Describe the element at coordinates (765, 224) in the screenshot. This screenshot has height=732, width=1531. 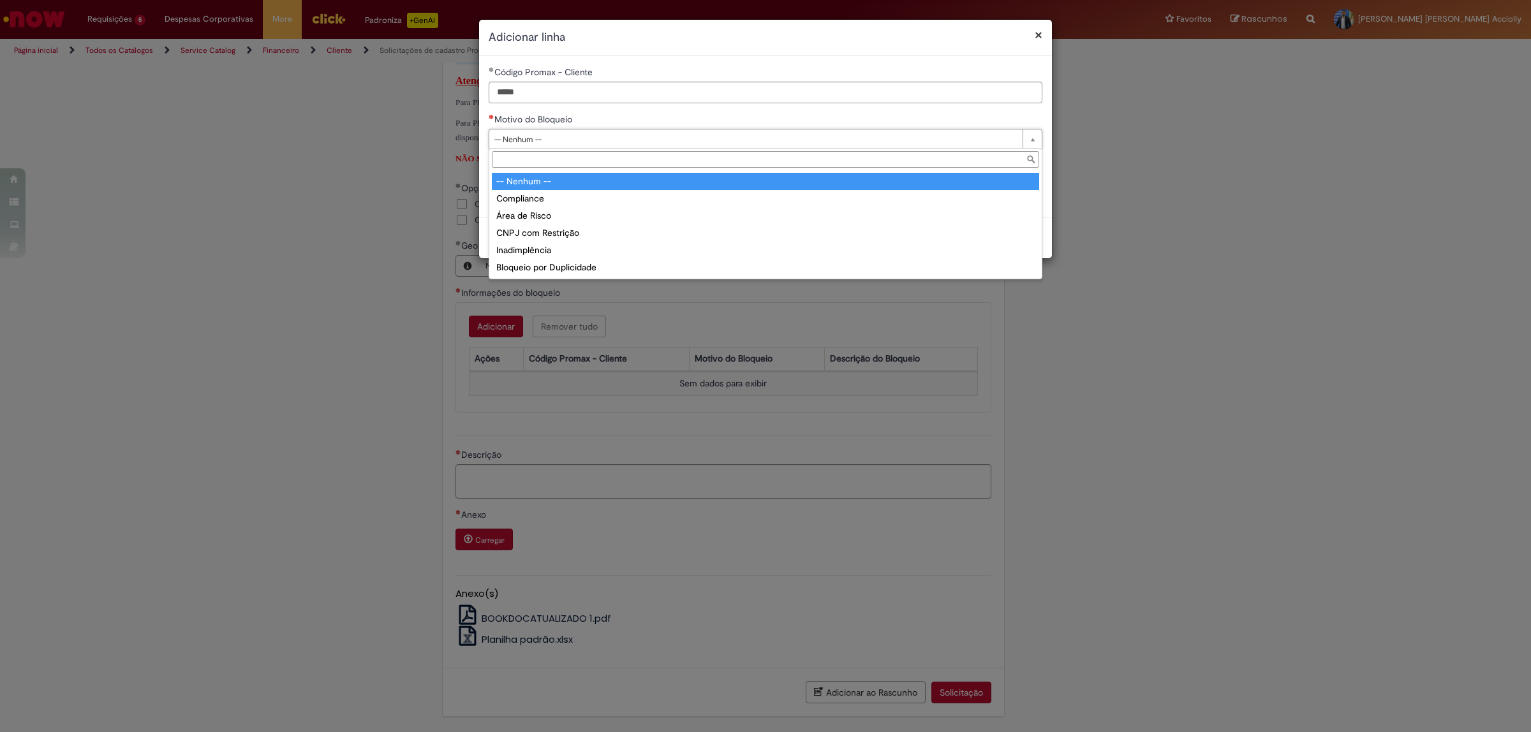
I see `ul: Motivo do Bloqueio` at that location.